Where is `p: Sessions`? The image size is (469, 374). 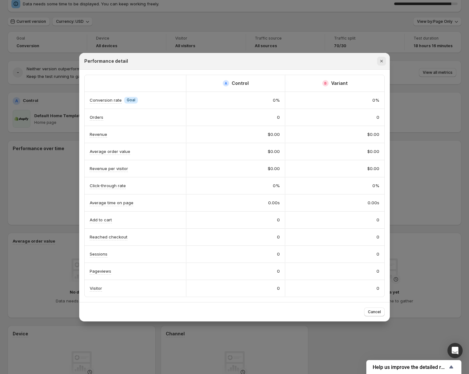 p: Sessions is located at coordinates (99, 254).